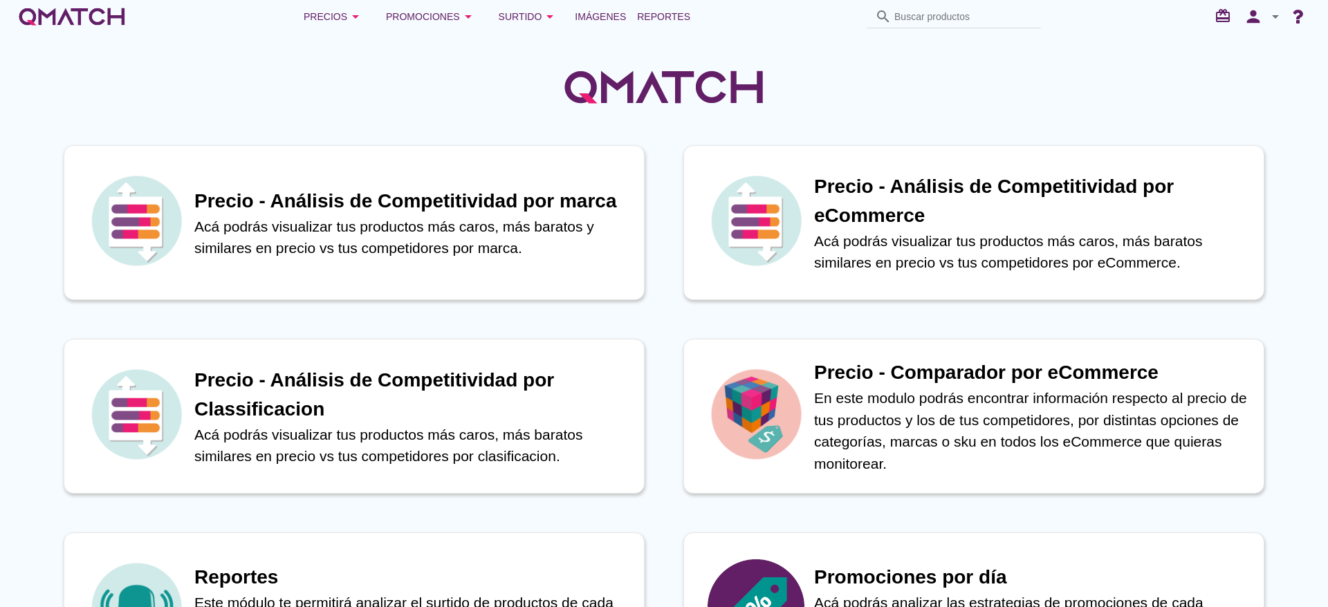 The width and height of the screenshot is (1328, 607). Describe the element at coordinates (1032, 201) in the screenshot. I see `h1: Precio - Análisis de Competitividad por eCommerce` at that location.